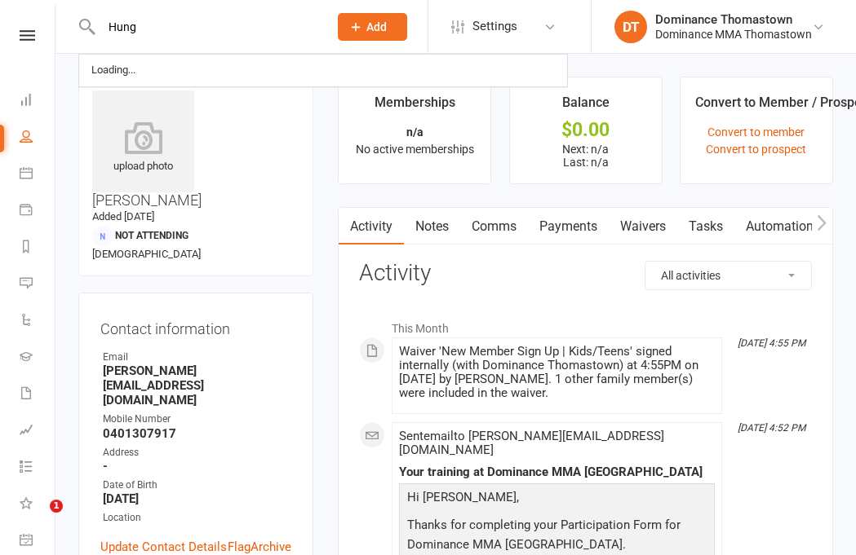 The height and width of the screenshot is (555, 856). Describe the element at coordinates (56, 507) in the screenshot. I see `span: 1` at that location.